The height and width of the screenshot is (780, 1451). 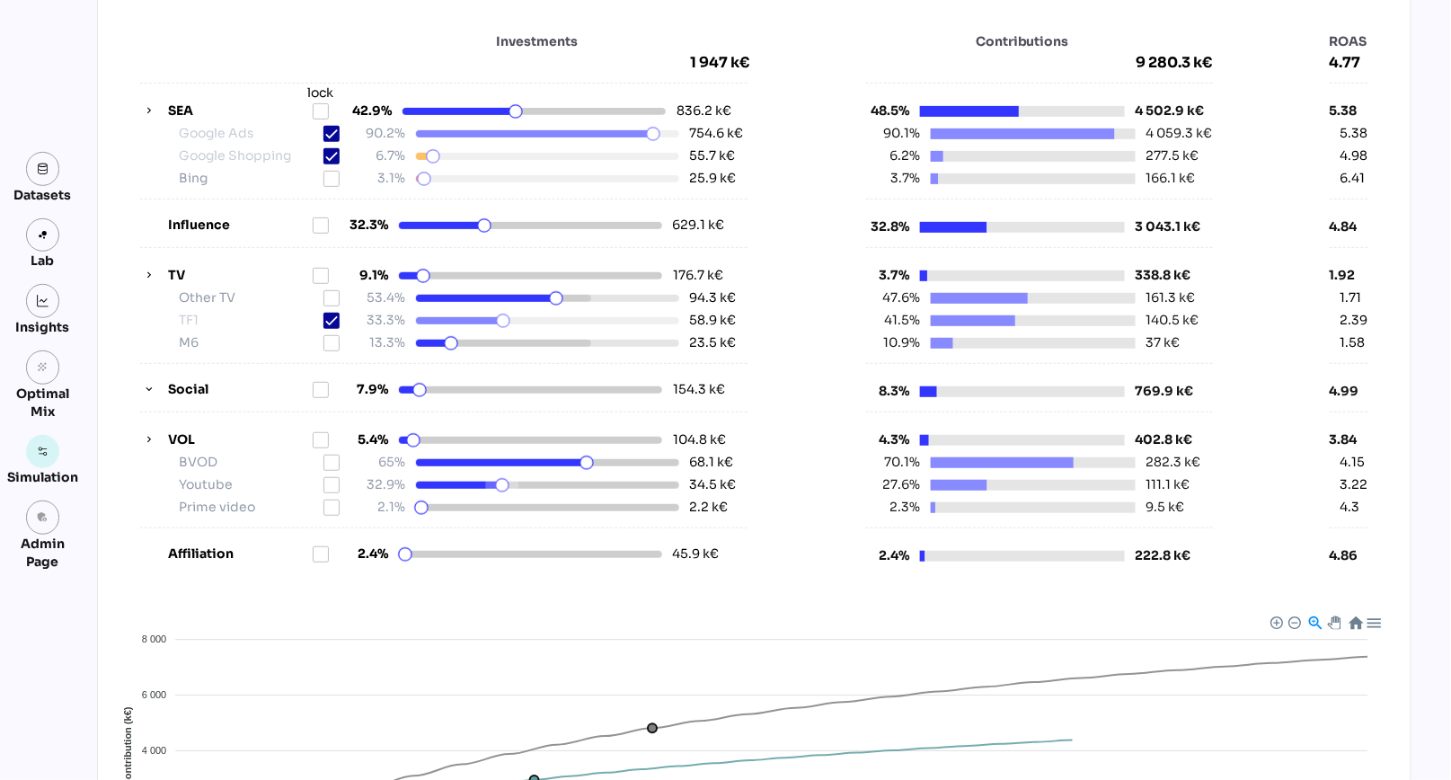 I want to click on div: 1.71, so click(x=1354, y=297).